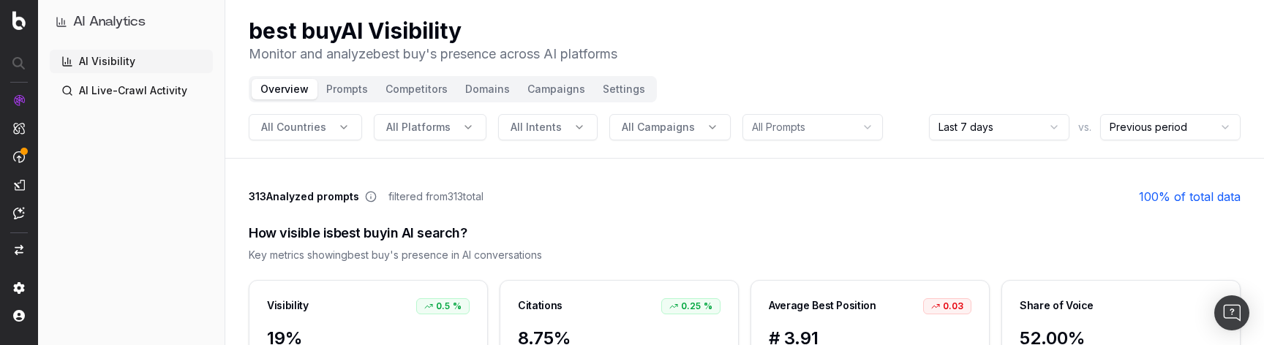  What do you see at coordinates (1190, 197) in the screenshot?
I see `a: 100% of total data` at bounding box center [1190, 197].